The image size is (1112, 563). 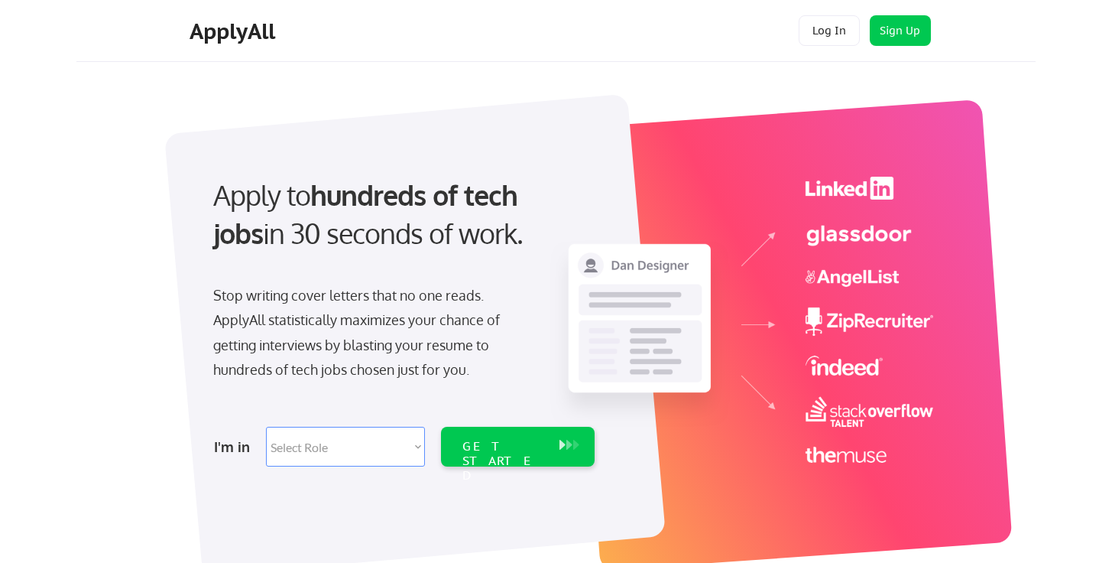 I want to click on button: Log In, so click(x=829, y=31).